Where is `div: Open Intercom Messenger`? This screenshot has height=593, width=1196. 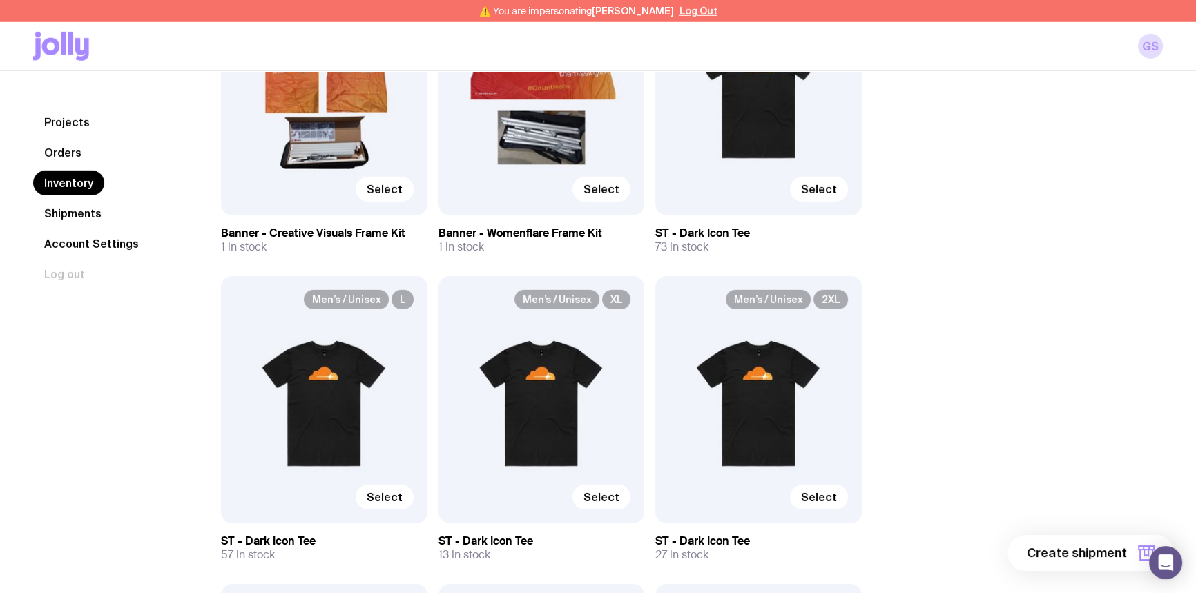
div: Open Intercom Messenger is located at coordinates (1166, 563).